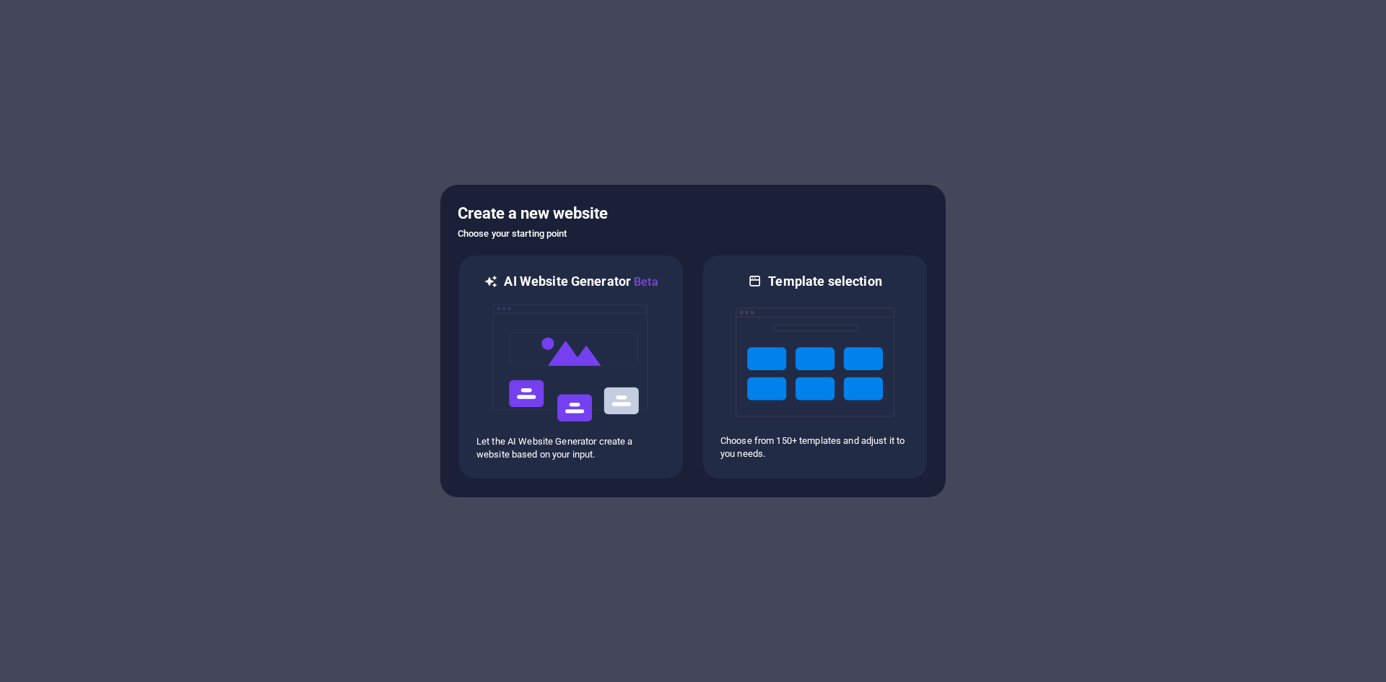 The width and height of the screenshot is (1386, 682). What do you see at coordinates (644, 281) in the screenshot?
I see `span: Beta` at bounding box center [644, 281].